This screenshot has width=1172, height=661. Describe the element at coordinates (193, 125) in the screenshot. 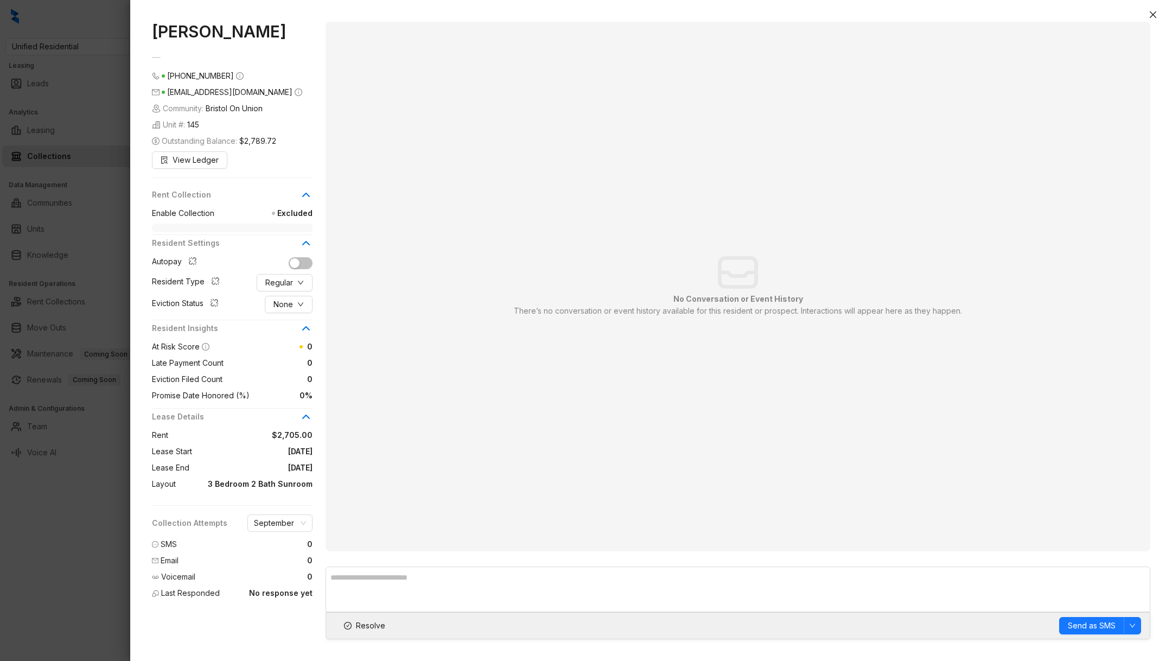

I see `span: 145` at that location.